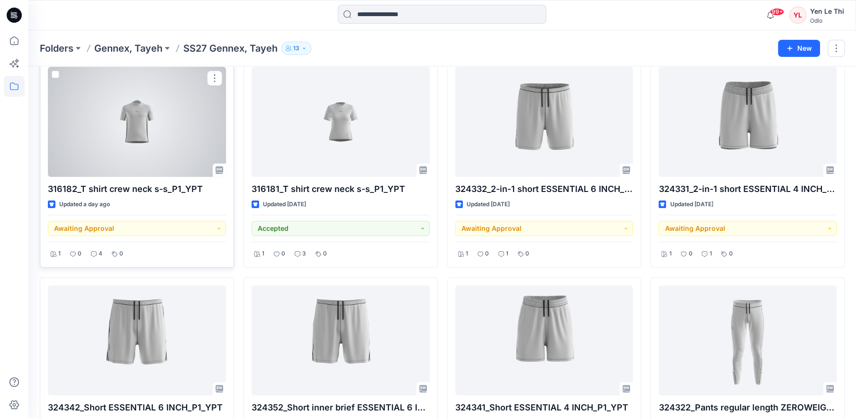  Describe the element at coordinates (137, 340) in the screenshot. I see `a: 324342_Short ESSENTIAL 6 INCH_P1_YPT` at that location.